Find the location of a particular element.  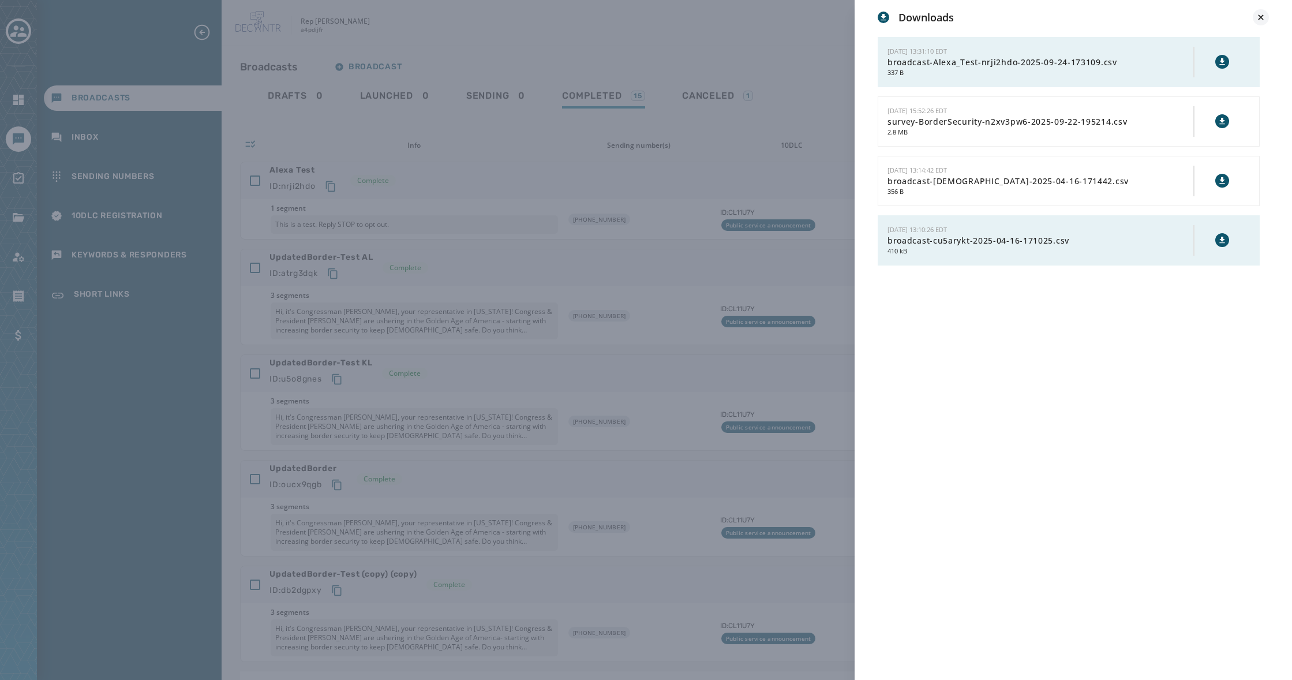

span: 337 B is located at coordinates (1040, 73).